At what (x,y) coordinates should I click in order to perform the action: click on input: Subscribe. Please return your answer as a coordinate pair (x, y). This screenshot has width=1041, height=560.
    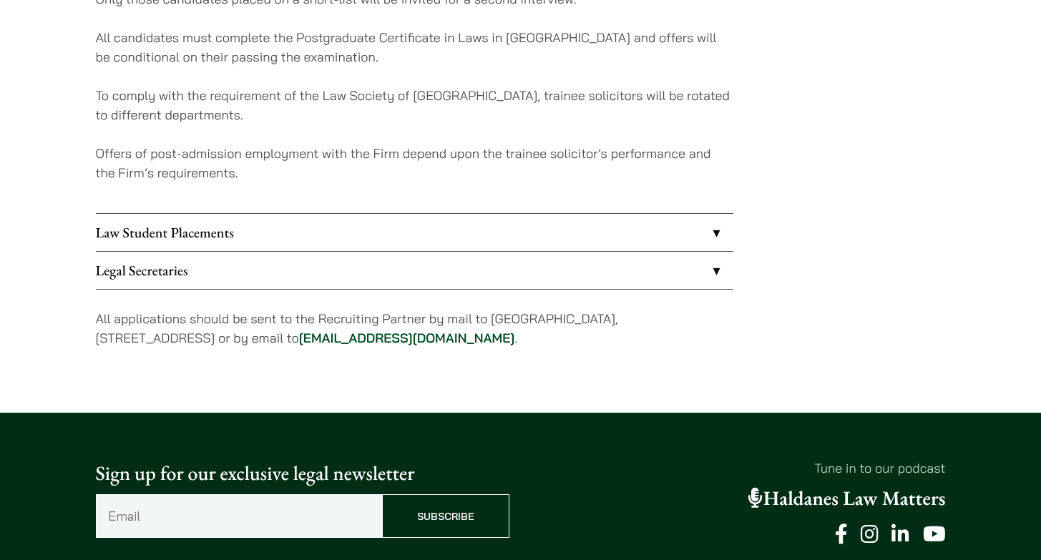
    Looking at the image, I should click on (446, 516).